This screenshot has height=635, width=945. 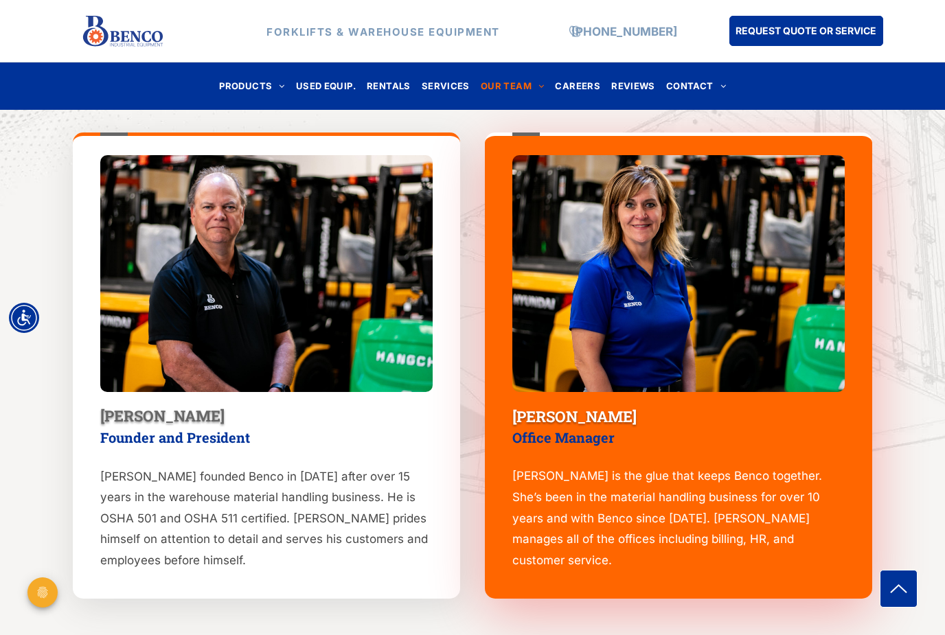 What do you see at coordinates (806, 31) in the screenshot?
I see `a: REQUEST QUOTE OR SERVICE` at bounding box center [806, 31].